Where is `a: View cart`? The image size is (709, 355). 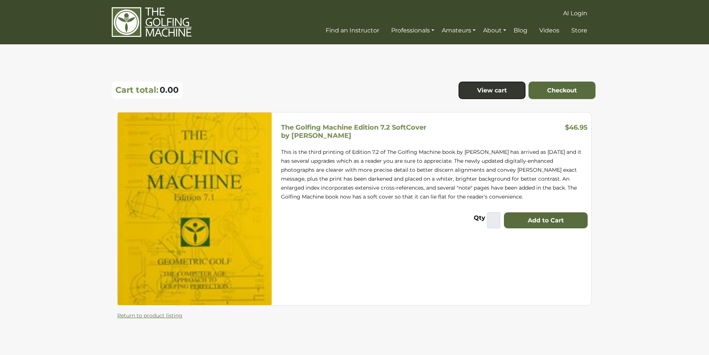 a: View cart is located at coordinates (492, 90).